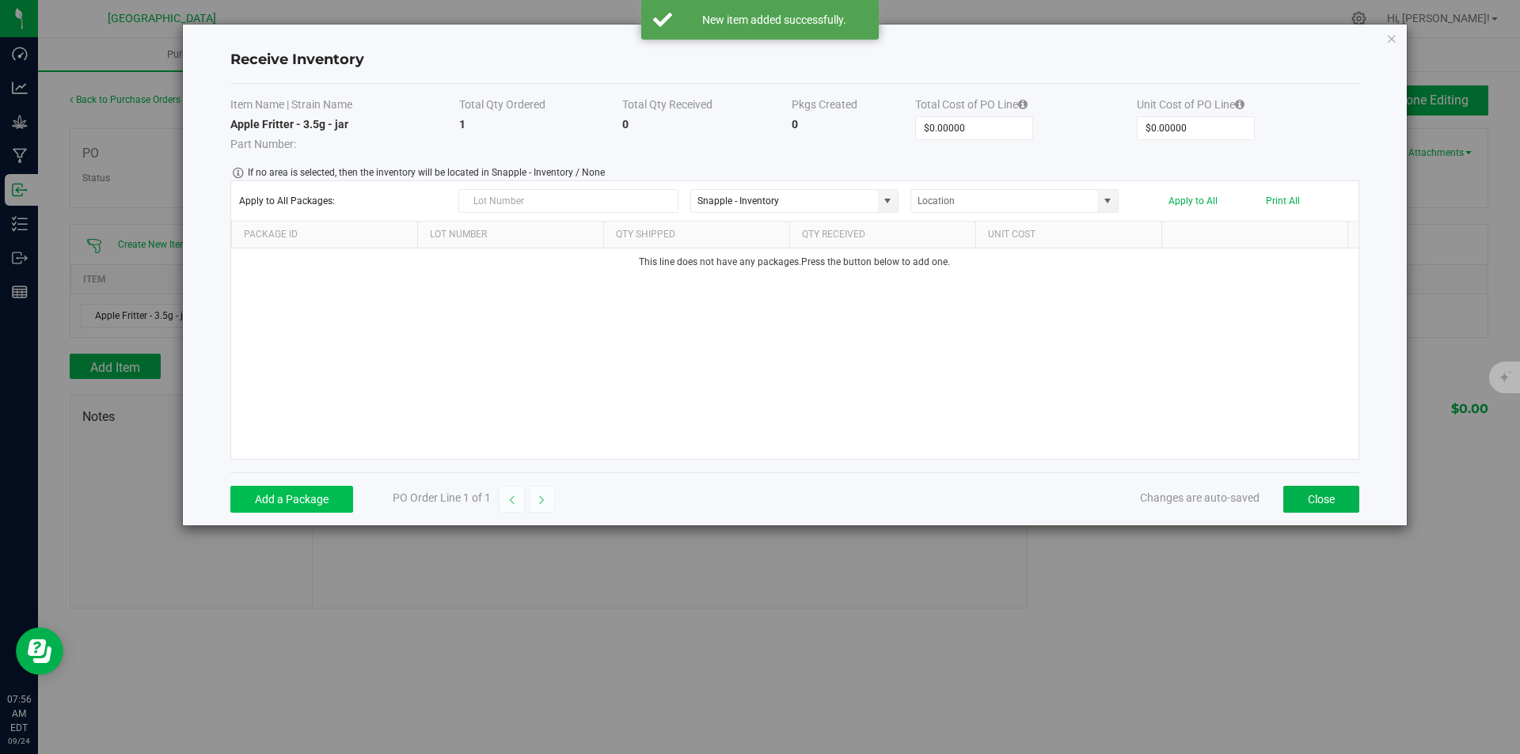 Image resolution: width=1520 pixels, height=754 pixels. Describe the element at coordinates (343, 201) in the screenshot. I see `span: Apply to All Packages:` at that location.